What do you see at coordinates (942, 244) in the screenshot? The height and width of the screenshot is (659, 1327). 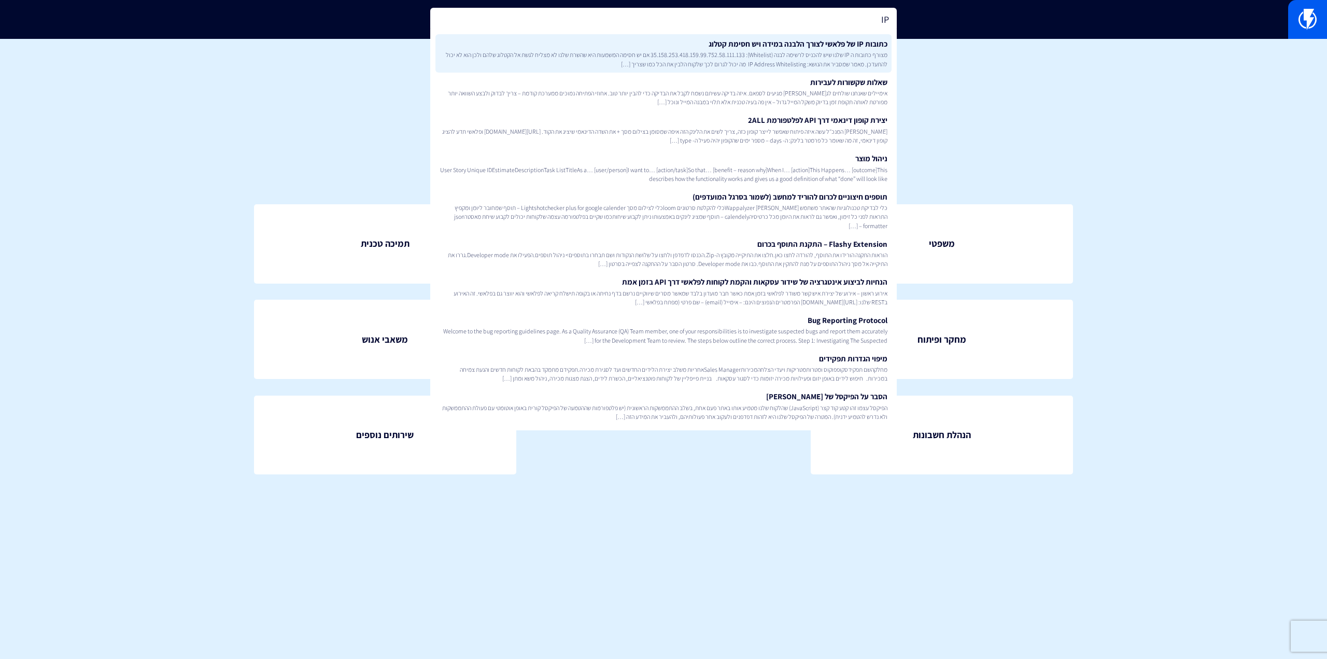 I see `a: משפטי` at bounding box center [942, 244].